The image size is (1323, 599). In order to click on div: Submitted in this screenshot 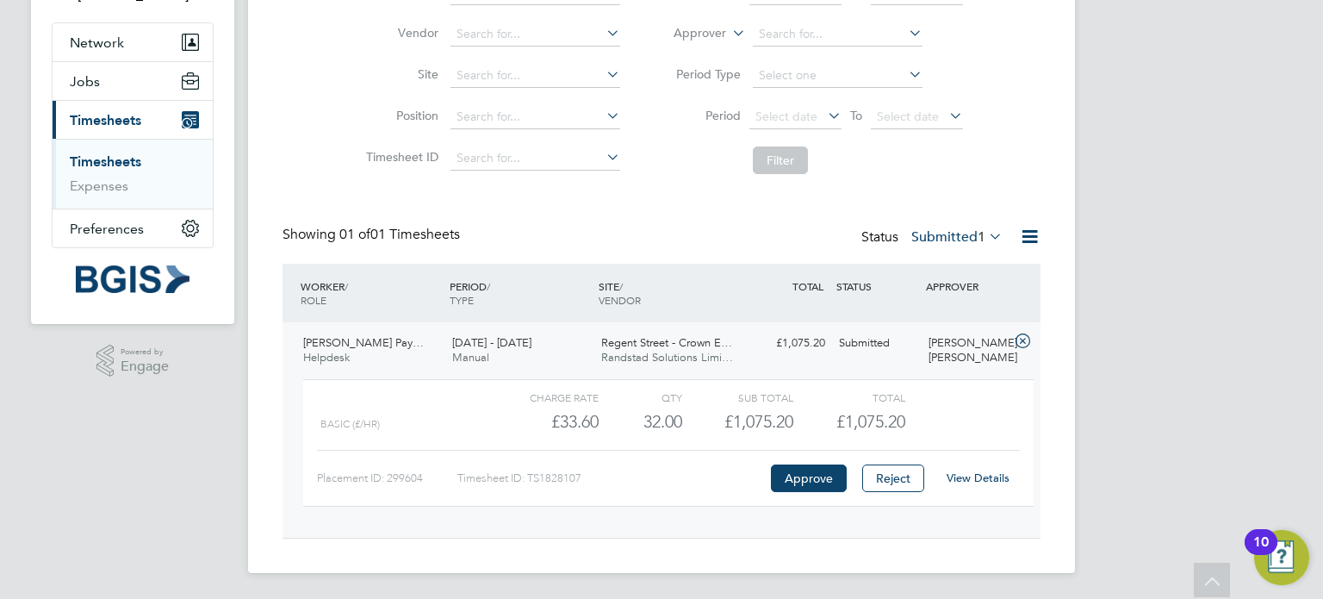, I will do `click(877, 343)`.